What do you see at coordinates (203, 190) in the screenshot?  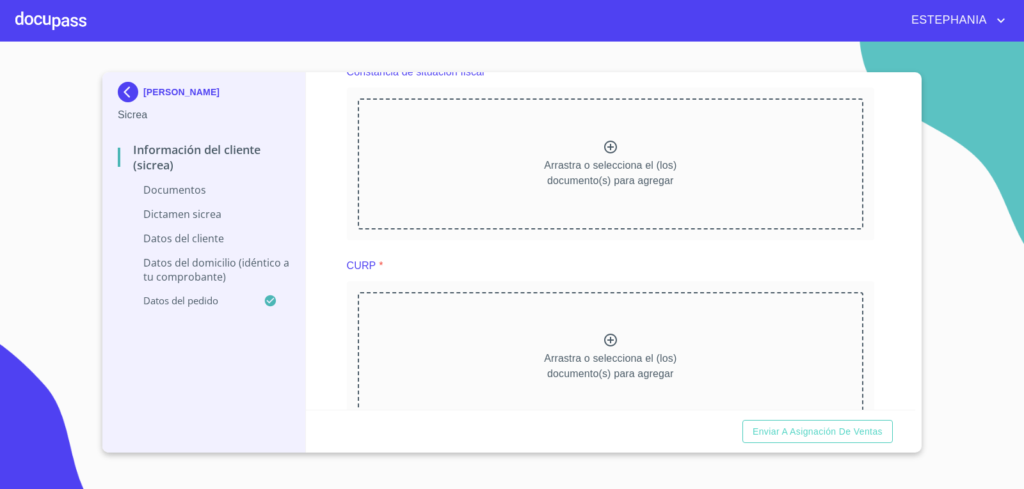 I see `p: Documentos` at bounding box center [203, 190].